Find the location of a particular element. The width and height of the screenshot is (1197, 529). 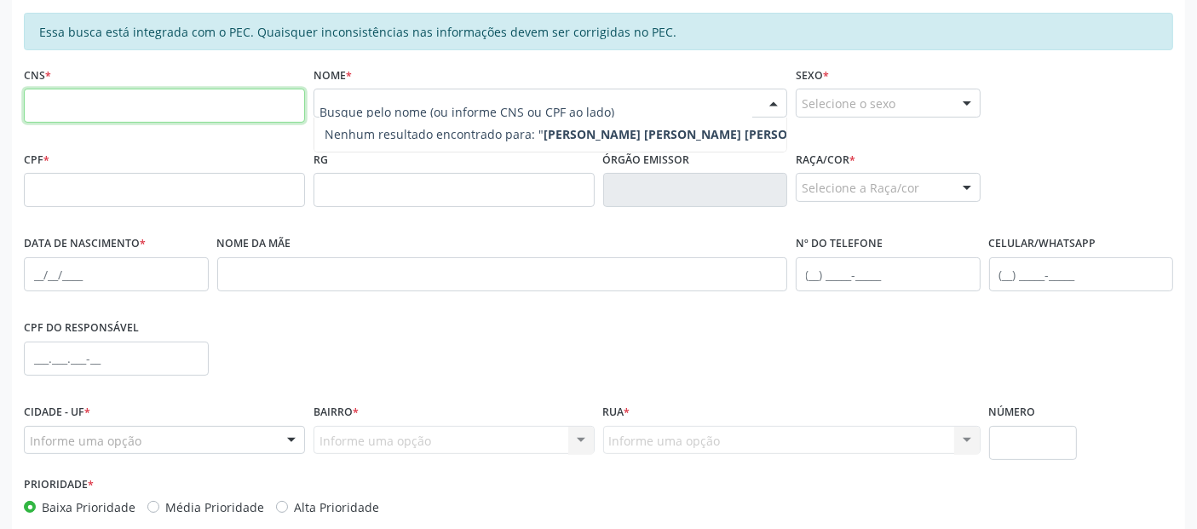

div: Essa busca está integrada com o PEC. Quaisquer inconsistências nas informações devem ser corrigid... is located at coordinates (598, 32).